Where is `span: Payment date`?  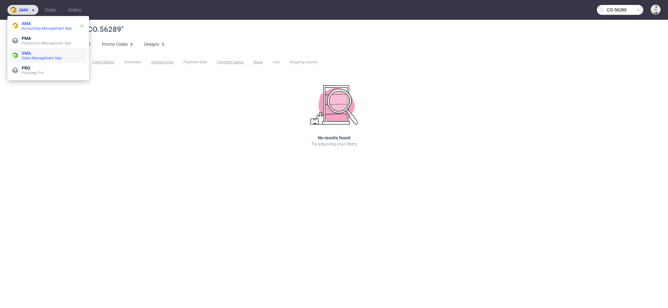
span: Payment date is located at coordinates (195, 62).